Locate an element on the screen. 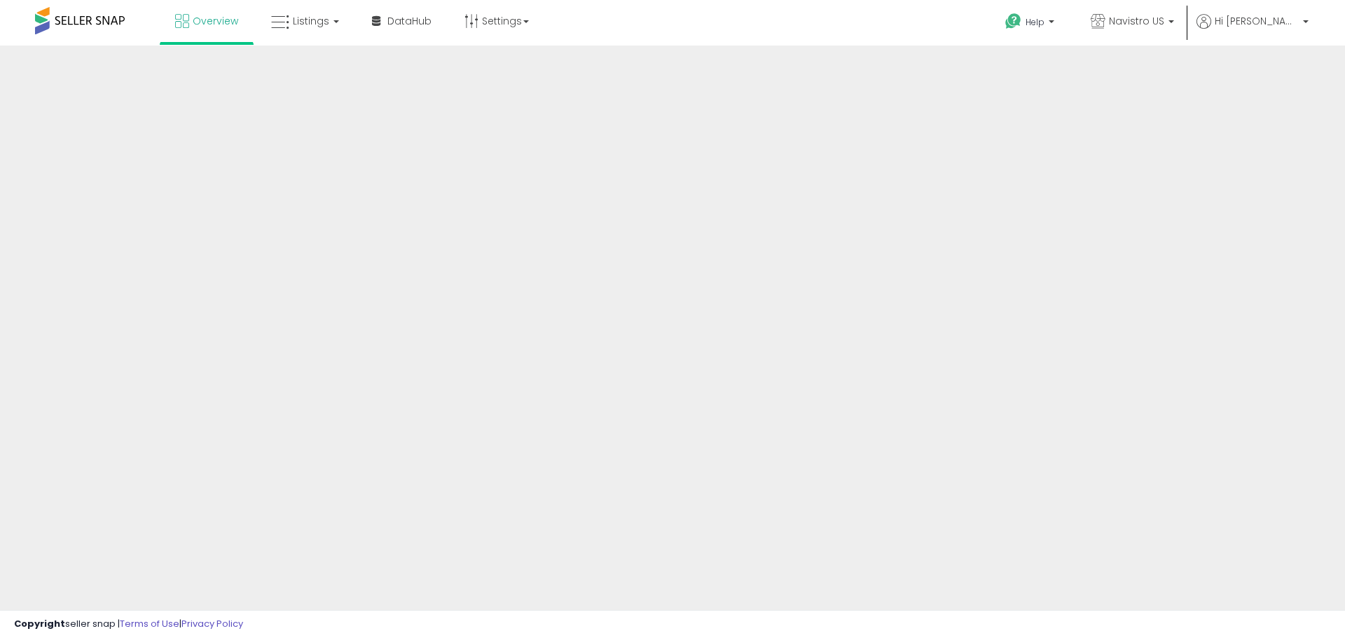 This screenshot has height=638, width=1345. span: Help is located at coordinates (1035, 22).